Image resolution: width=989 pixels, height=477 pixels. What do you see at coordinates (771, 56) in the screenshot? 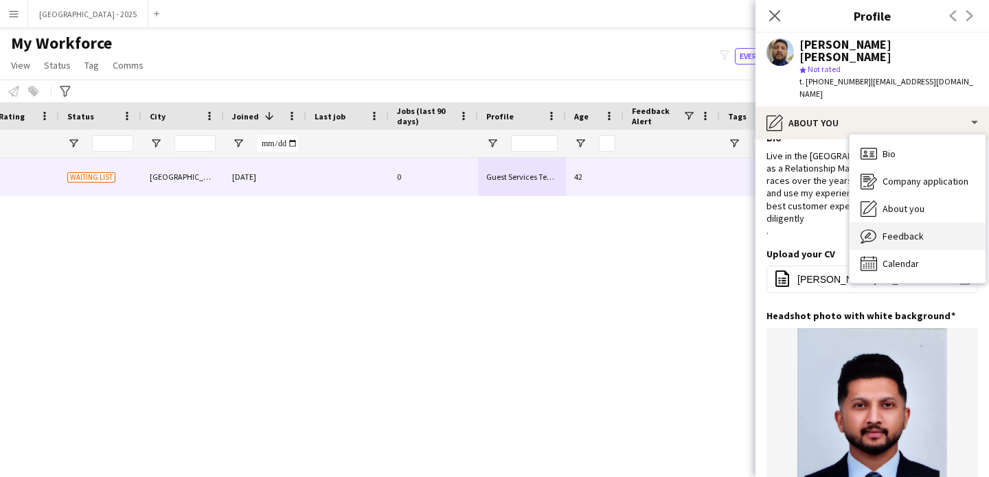
I see `button: Everyone12,830` at bounding box center [771, 56].